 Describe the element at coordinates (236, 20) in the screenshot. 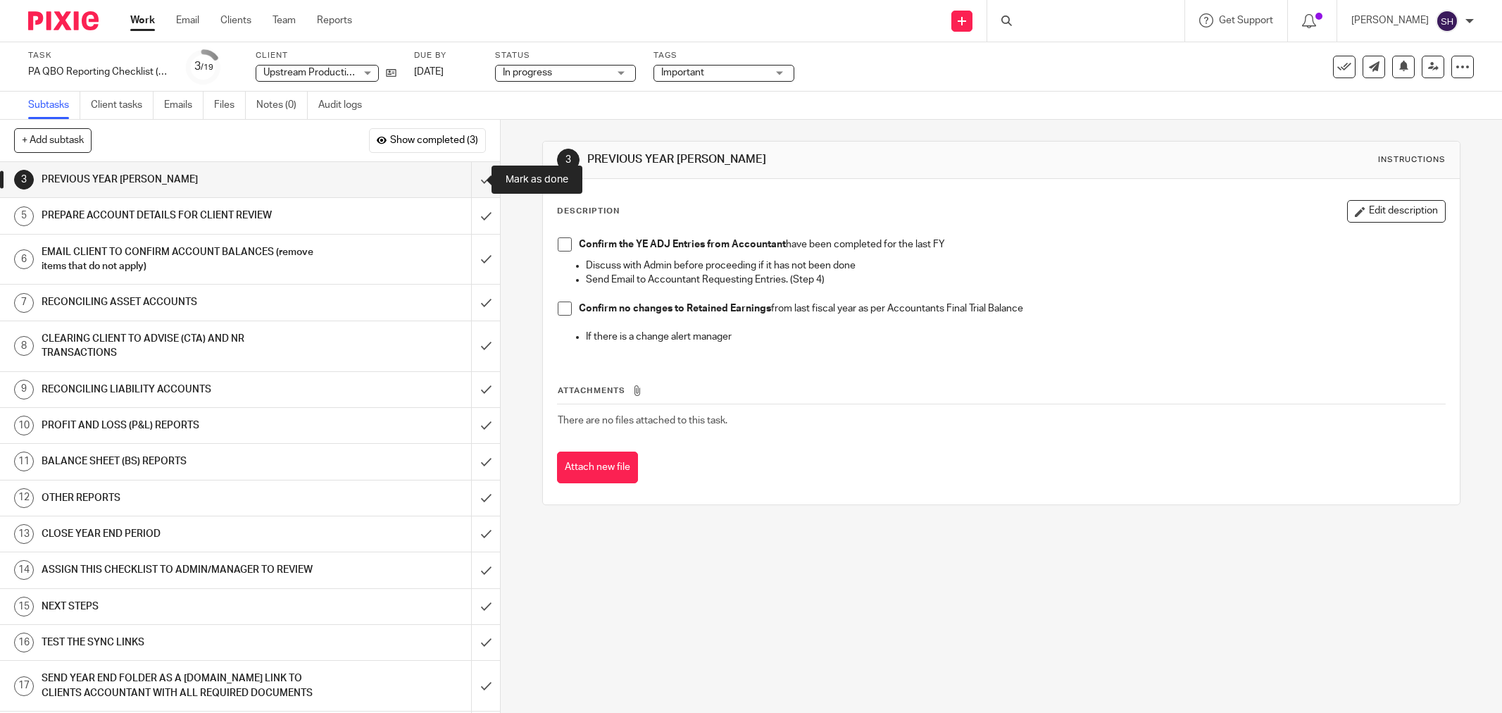

I see `a: Clients` at that location.